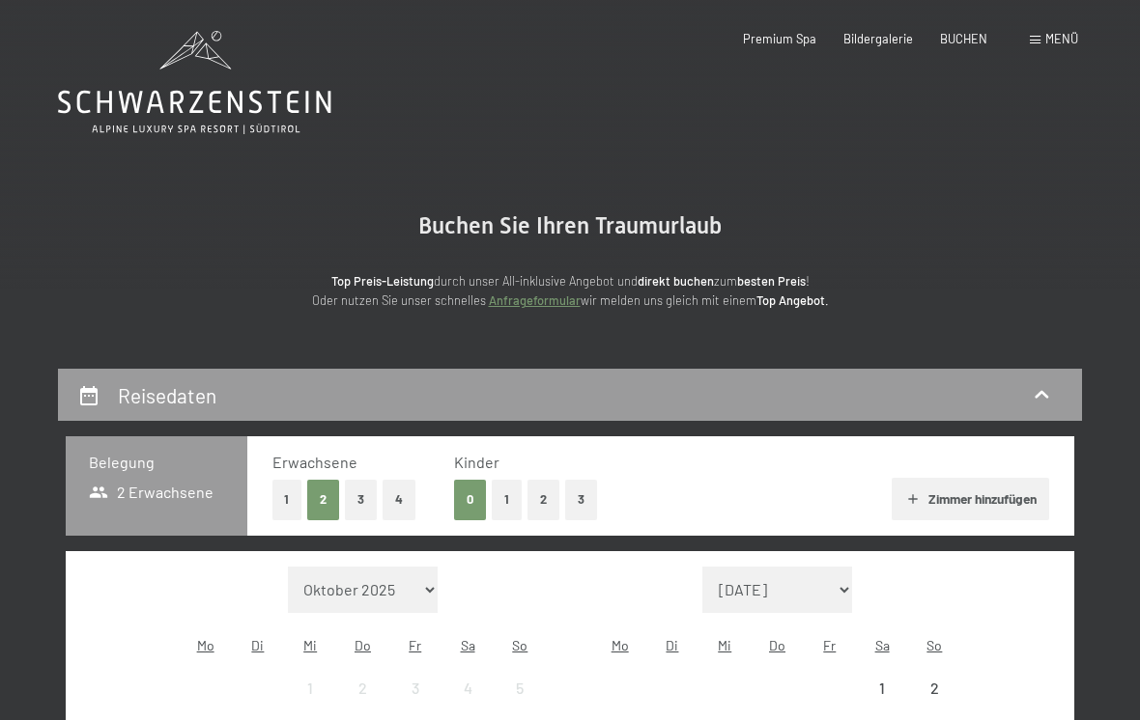 The width and height of the screenshot is (1140, 720). I want to click on p: durch unser All-inklusive Angebot und zum ! Oder nutzen Sie unser schnelles wir melden uns gleich..., so click(570, 291).